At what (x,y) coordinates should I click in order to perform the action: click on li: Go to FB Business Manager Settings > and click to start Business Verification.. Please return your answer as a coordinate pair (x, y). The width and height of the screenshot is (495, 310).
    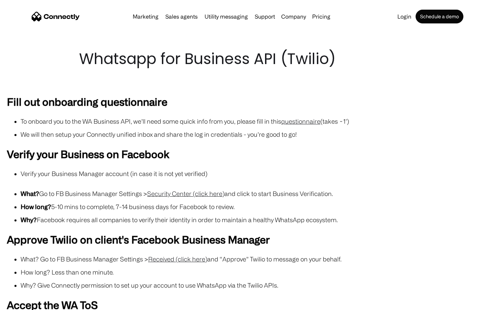
    Looking at the image, I should click on (255, 193).